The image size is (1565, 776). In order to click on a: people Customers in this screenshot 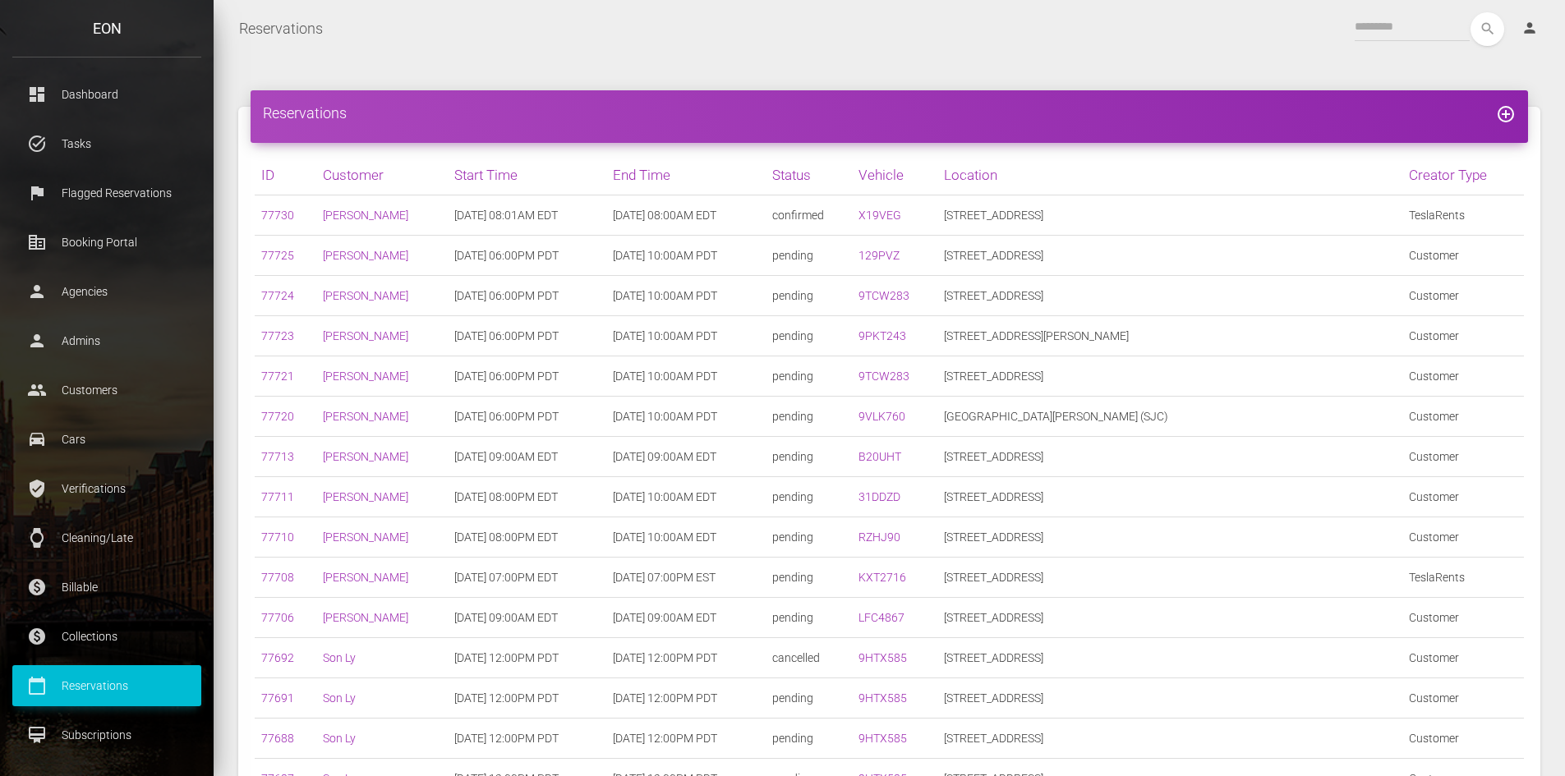, I will do `click(107, 390)`.